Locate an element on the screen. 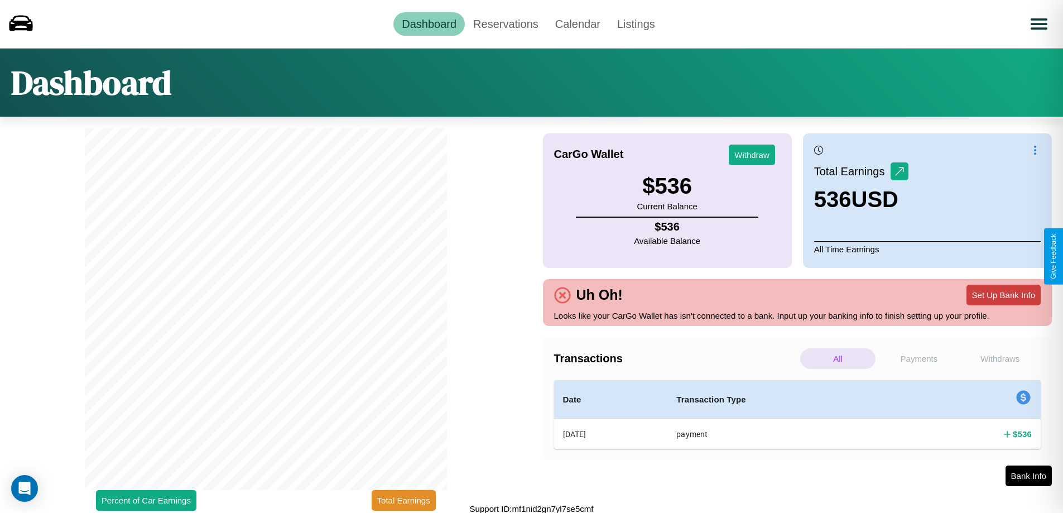 The height and width of the screenshot is (513, 1063). a: Dashboard is located at coordinates (429, 24).